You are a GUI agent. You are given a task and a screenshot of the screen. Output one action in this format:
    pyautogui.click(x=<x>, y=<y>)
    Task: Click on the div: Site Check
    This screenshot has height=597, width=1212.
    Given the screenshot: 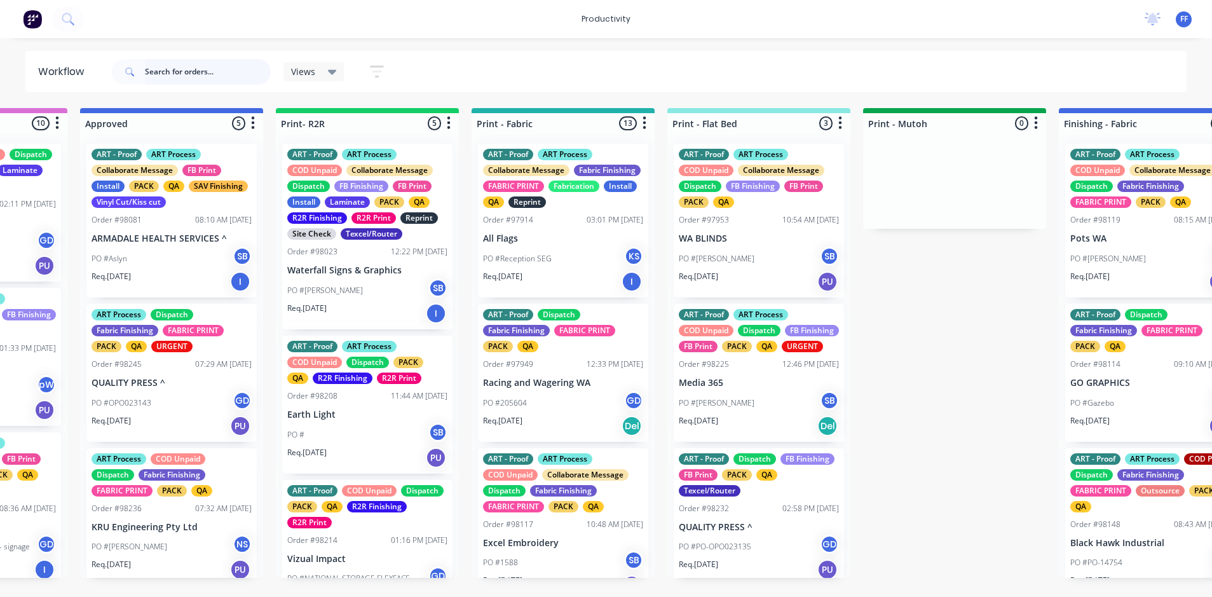 What is the action you would take?
    pyautogui.click(x=312, y=234)
    